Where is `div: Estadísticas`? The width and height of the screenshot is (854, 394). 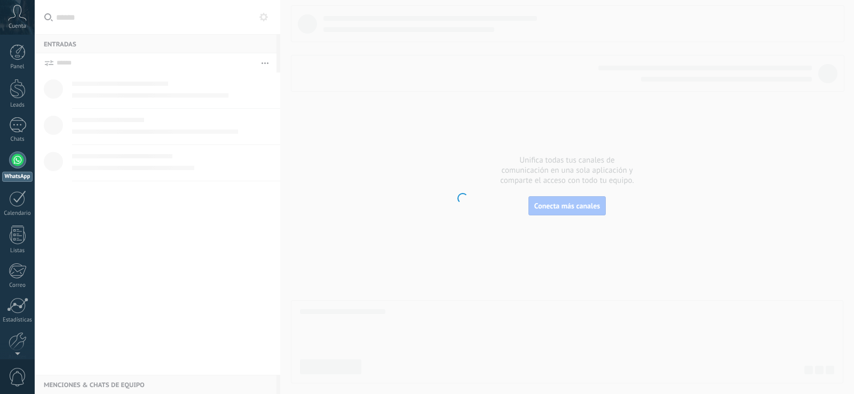
div: Estadísticas is located at coordinates (18, 320).